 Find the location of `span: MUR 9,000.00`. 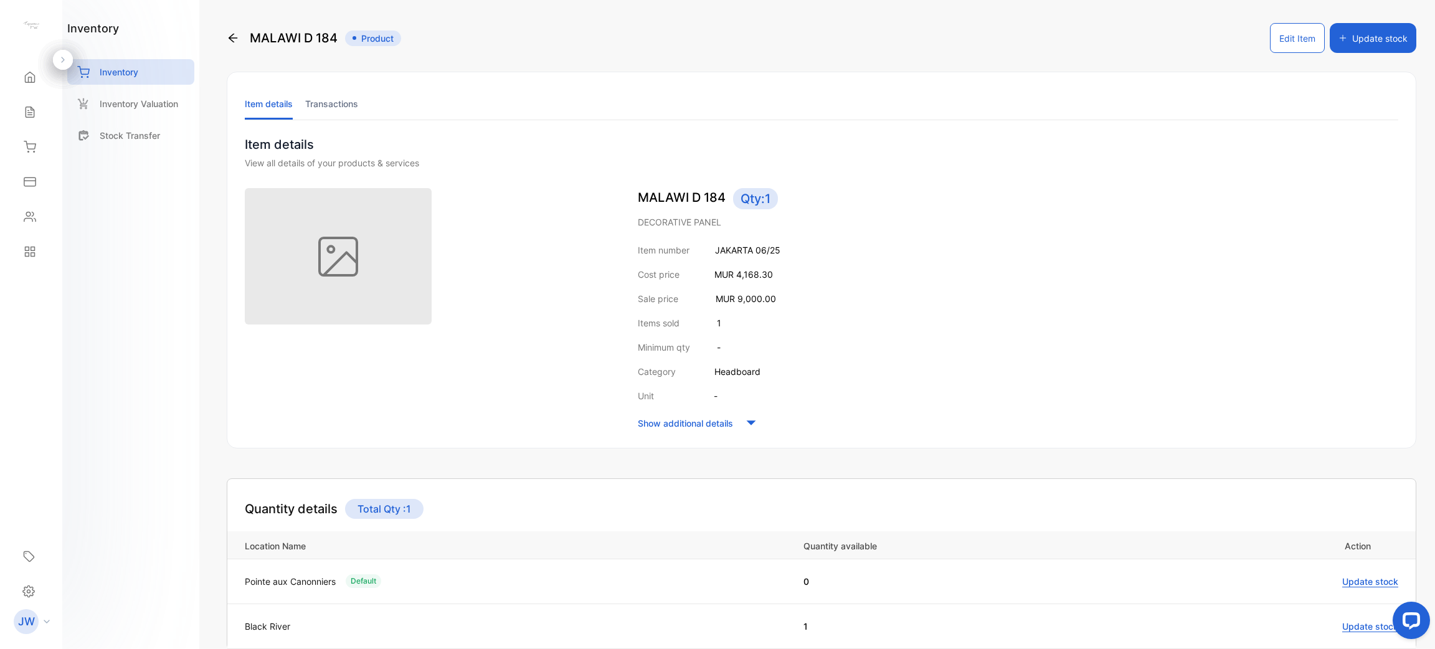

span: MUR 9,000.00 is located at coordinates (745, 298).